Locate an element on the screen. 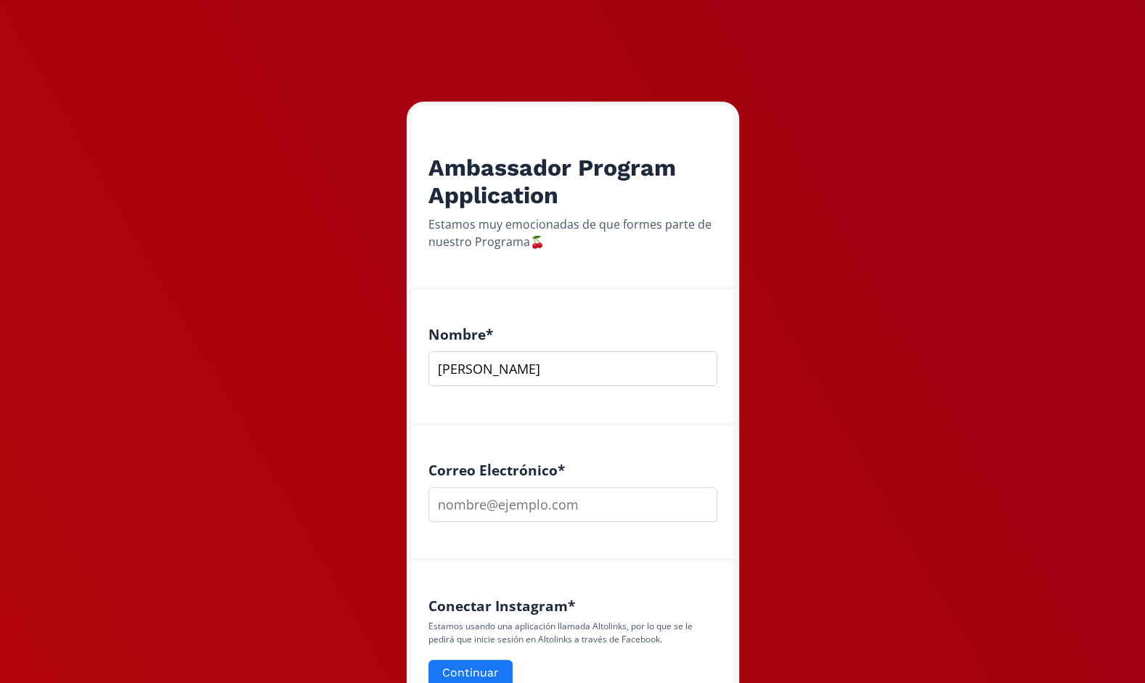 The height and width of the screenshot is (683, 1145). h2: Ambassador Program Application is located at coordinates (573, 181).